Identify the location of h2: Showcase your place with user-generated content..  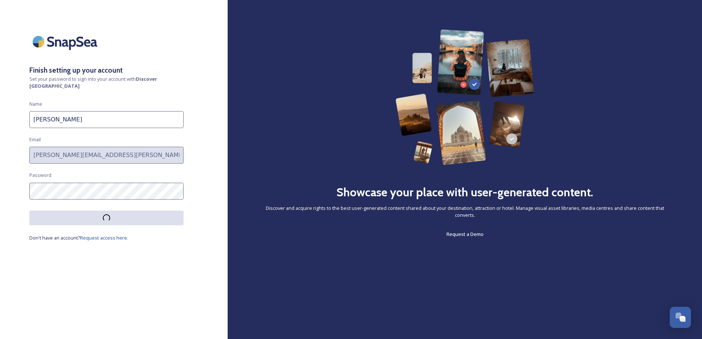
(465, 192).